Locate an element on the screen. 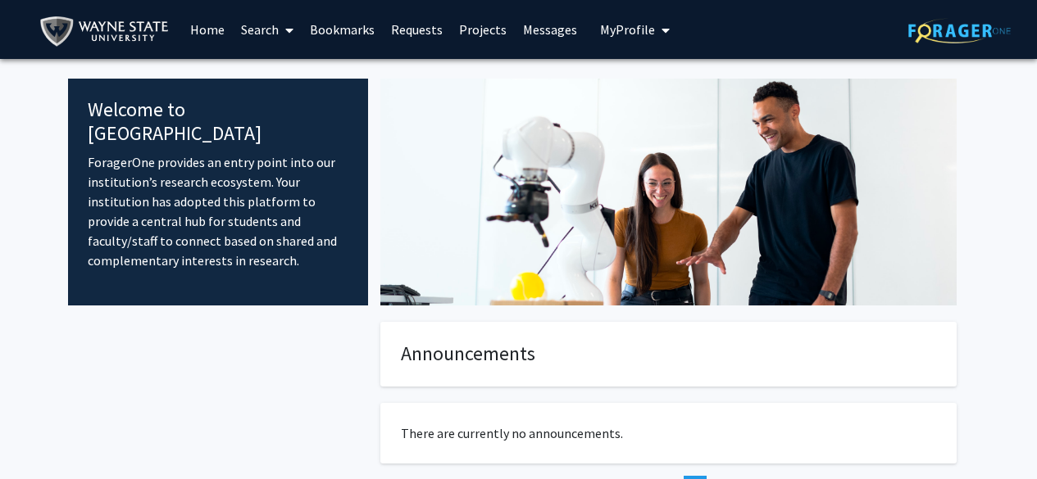 The width and height of the screenshot is (1037, 479). a: Projects is located at coordinates (483, 29).